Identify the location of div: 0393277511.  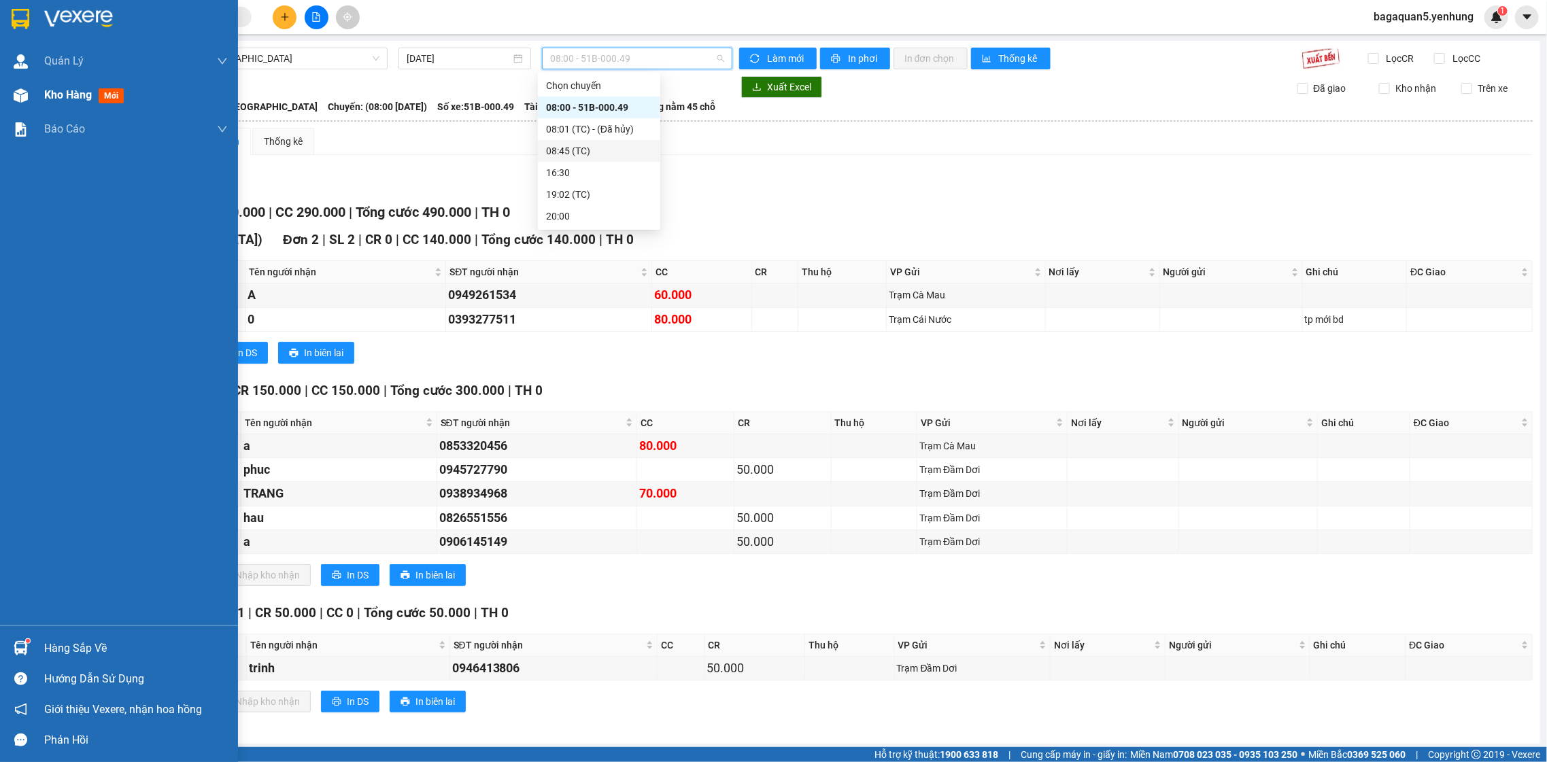
(549, 320).